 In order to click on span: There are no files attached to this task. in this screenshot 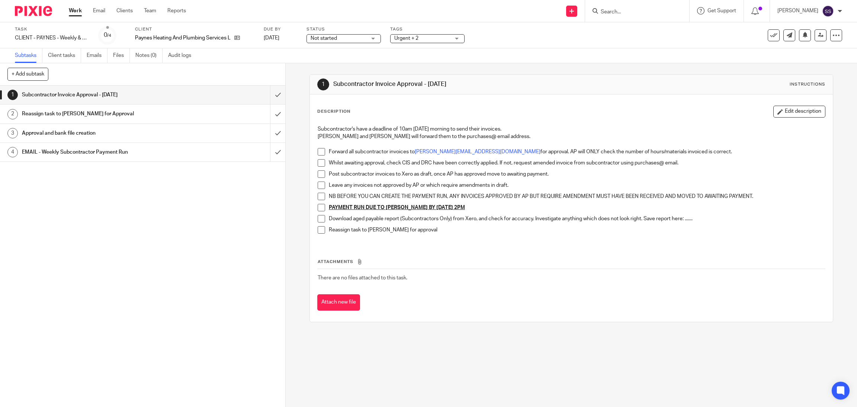, I will do `click(362, 278)`.